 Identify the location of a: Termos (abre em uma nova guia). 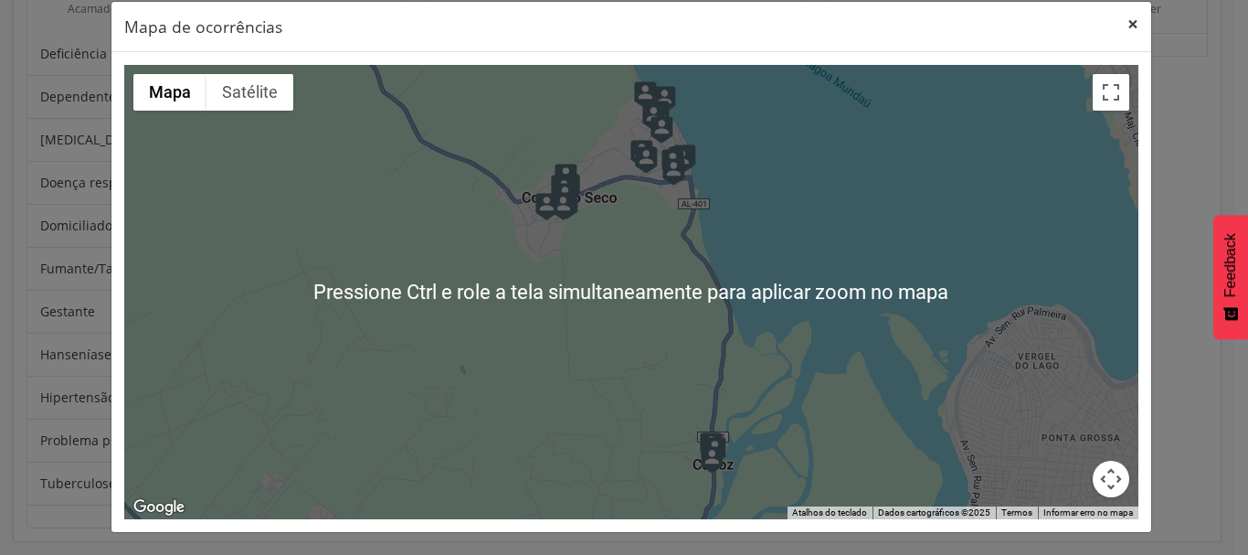
(1017, 512).